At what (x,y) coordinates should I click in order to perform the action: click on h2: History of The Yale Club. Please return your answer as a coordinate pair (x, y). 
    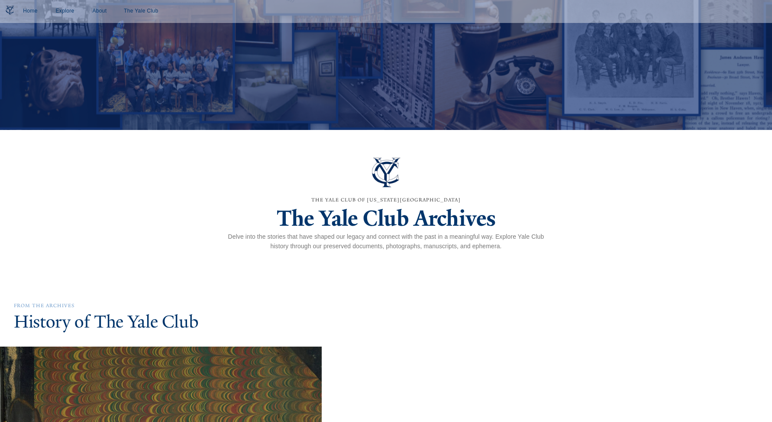
    Looking at the image, I should click on (386, 321).